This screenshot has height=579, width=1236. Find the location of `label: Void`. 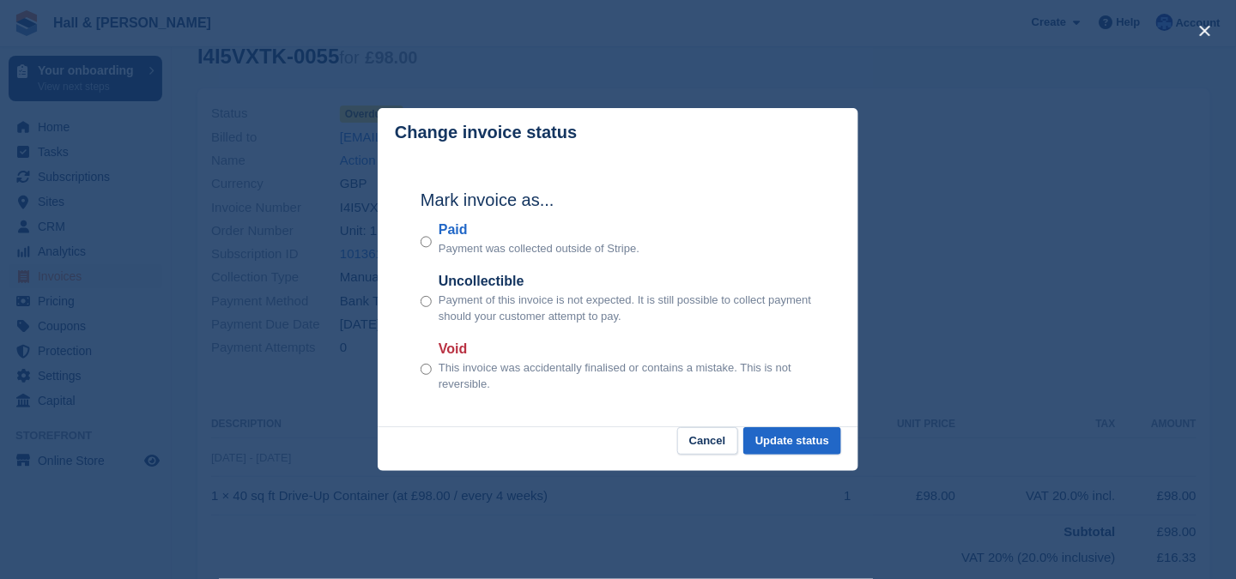

label: Void is located at coordinates (626, 349).